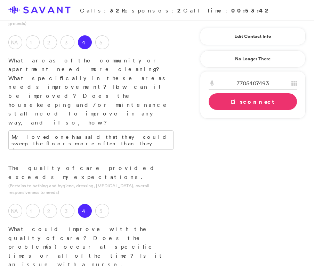 This screenshot has width=314, height=266. I want to click on a: Edit Contact Info, so click(253, 36).